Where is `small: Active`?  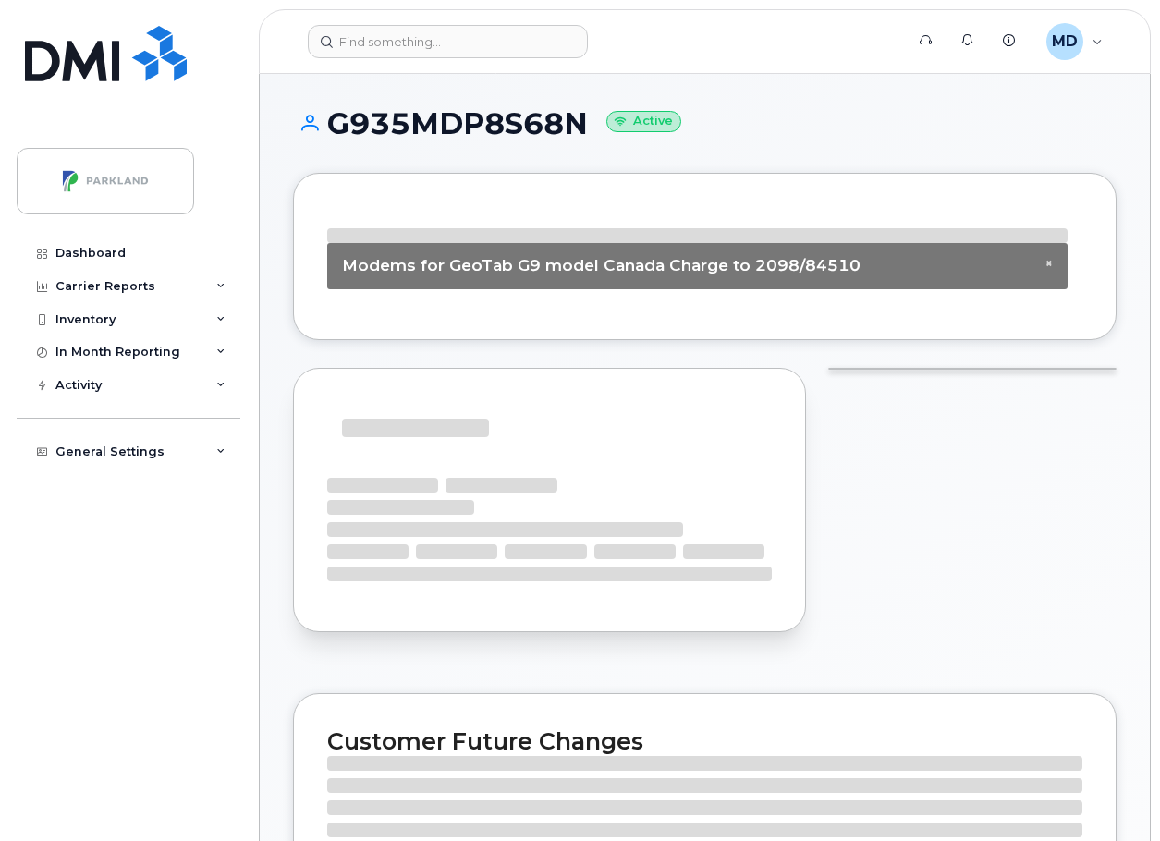
small: Active is located at coordinates (643, 121).